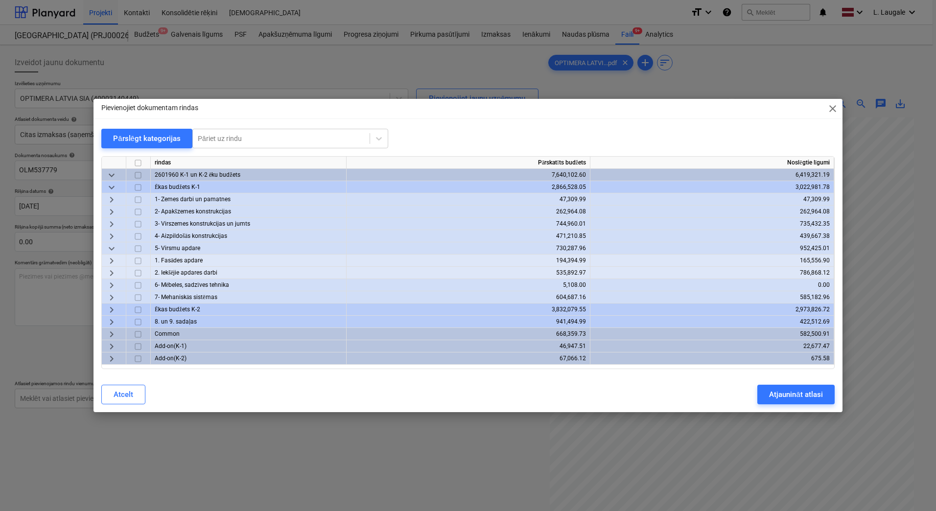  Describe the element at coordinates (833, 109) in the screenshot. I see `span: close` at that location.